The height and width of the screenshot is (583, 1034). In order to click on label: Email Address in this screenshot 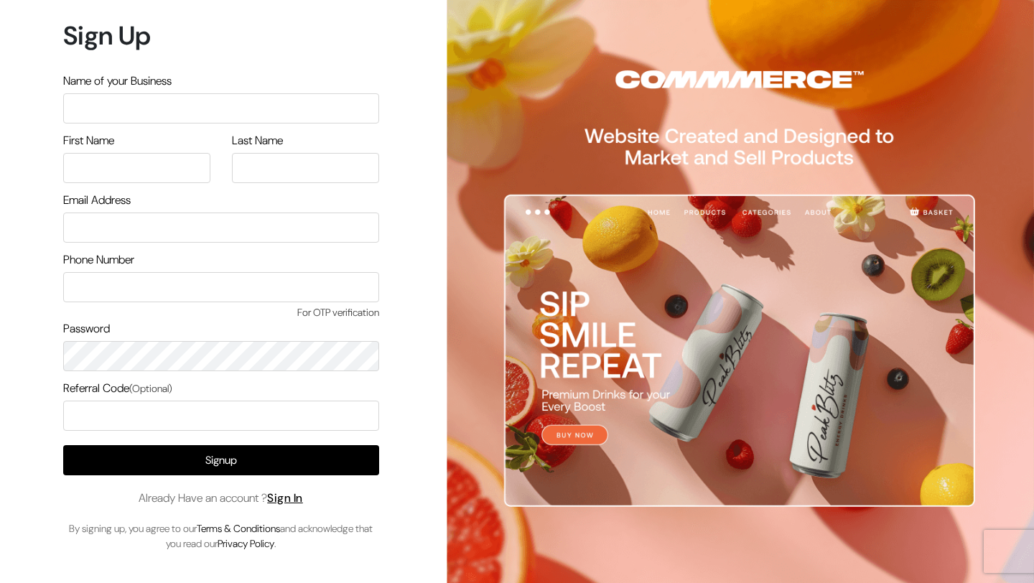, I will do `click(97, 200)`.